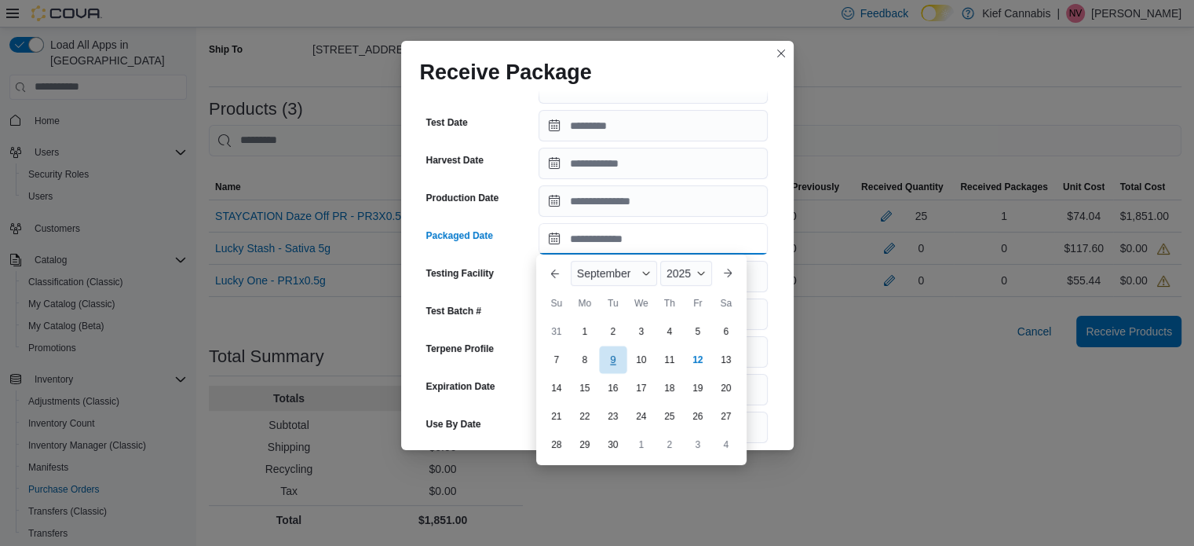  What do you see at coordinates (463, 198) in the screenshot?
I see `label: Production Date` at bounding box center [463, 198].